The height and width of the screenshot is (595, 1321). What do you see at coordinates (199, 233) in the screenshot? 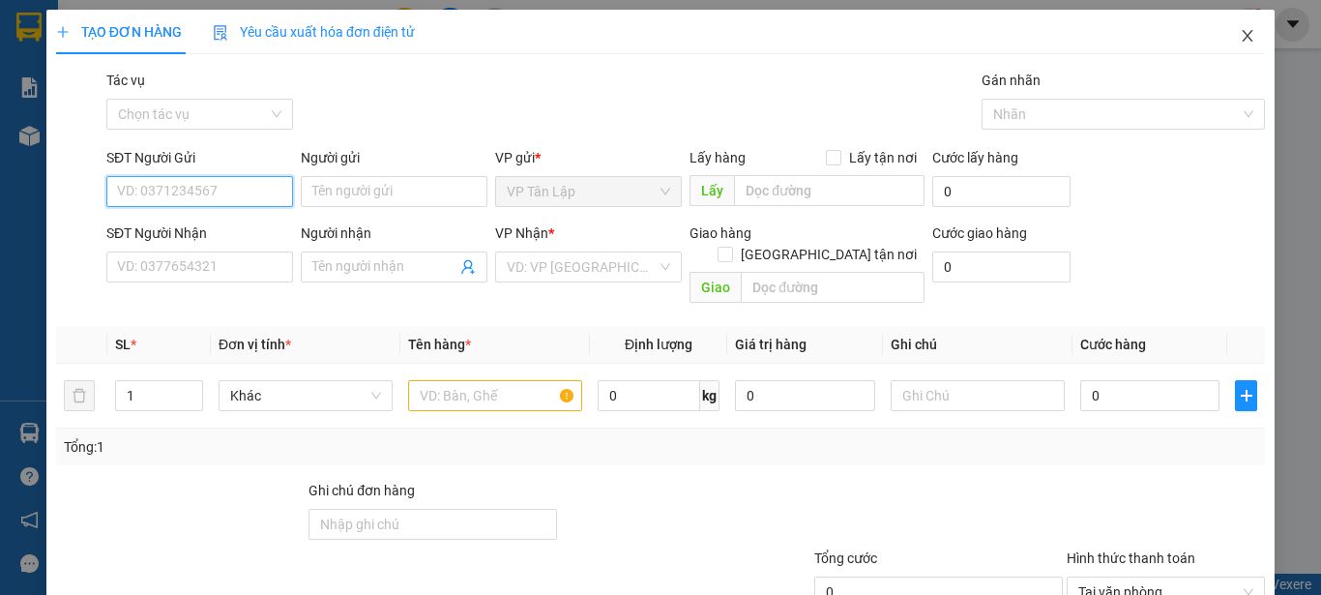
I see `div: SĐT Người Nhận` at bounding box center [199, 233].